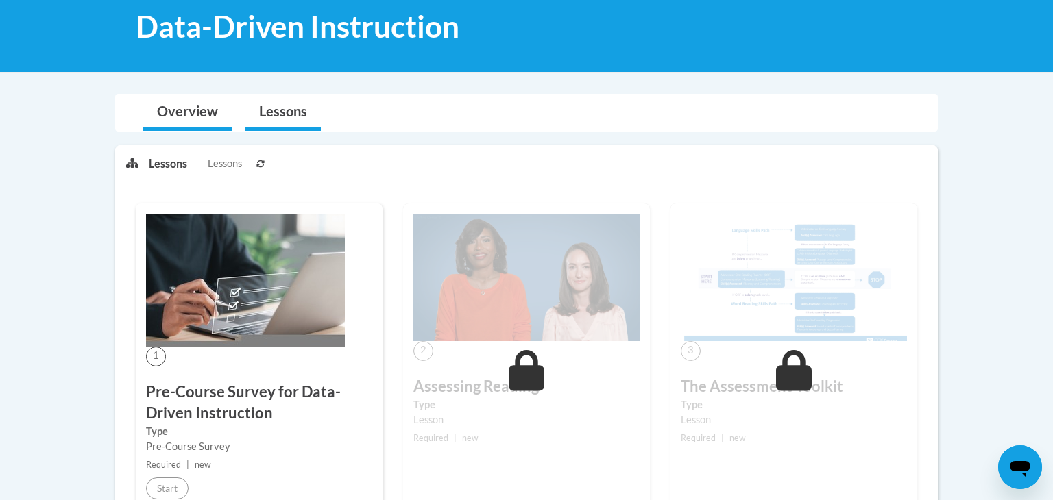 This screenshot has width=1053, height=500. I want to click on span: Data-Driven Instruction, so click(297, 26).